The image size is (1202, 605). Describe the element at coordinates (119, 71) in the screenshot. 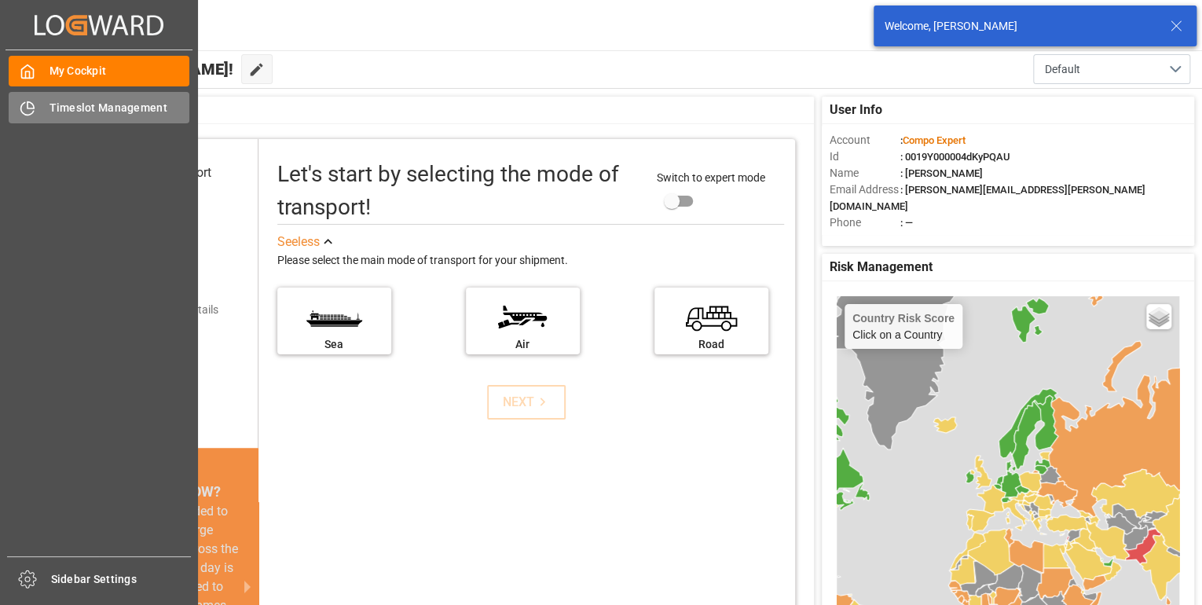

I see `span: My Cockpit` at that location.